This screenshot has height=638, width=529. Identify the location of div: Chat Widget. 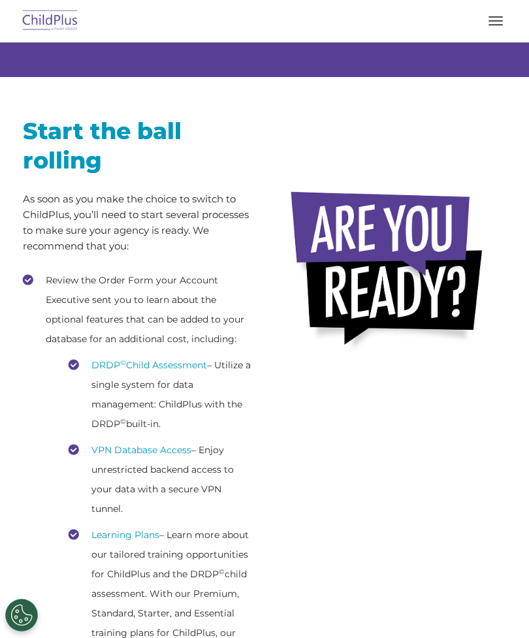
(418, 567).